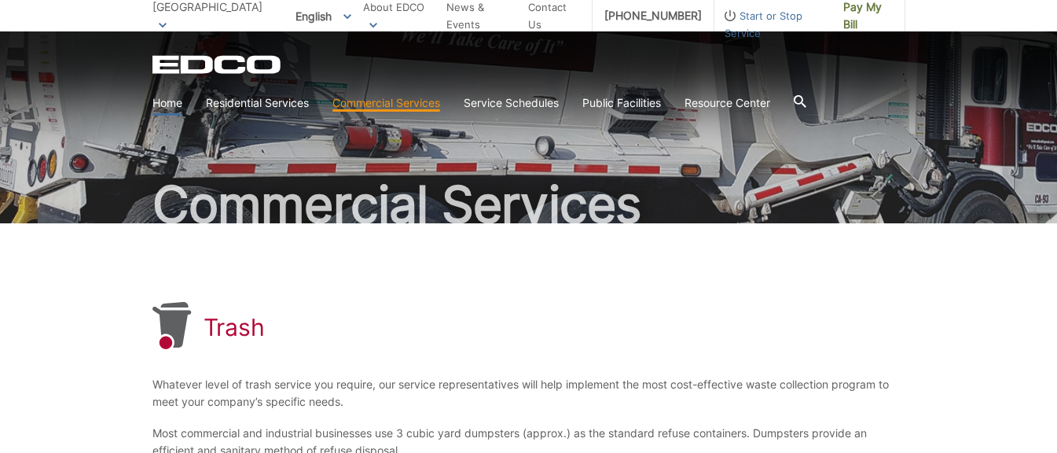  What do you see at coordinates (167, 103) in the screenshot?
I see `a: Home` at bounding box center [167, 103].